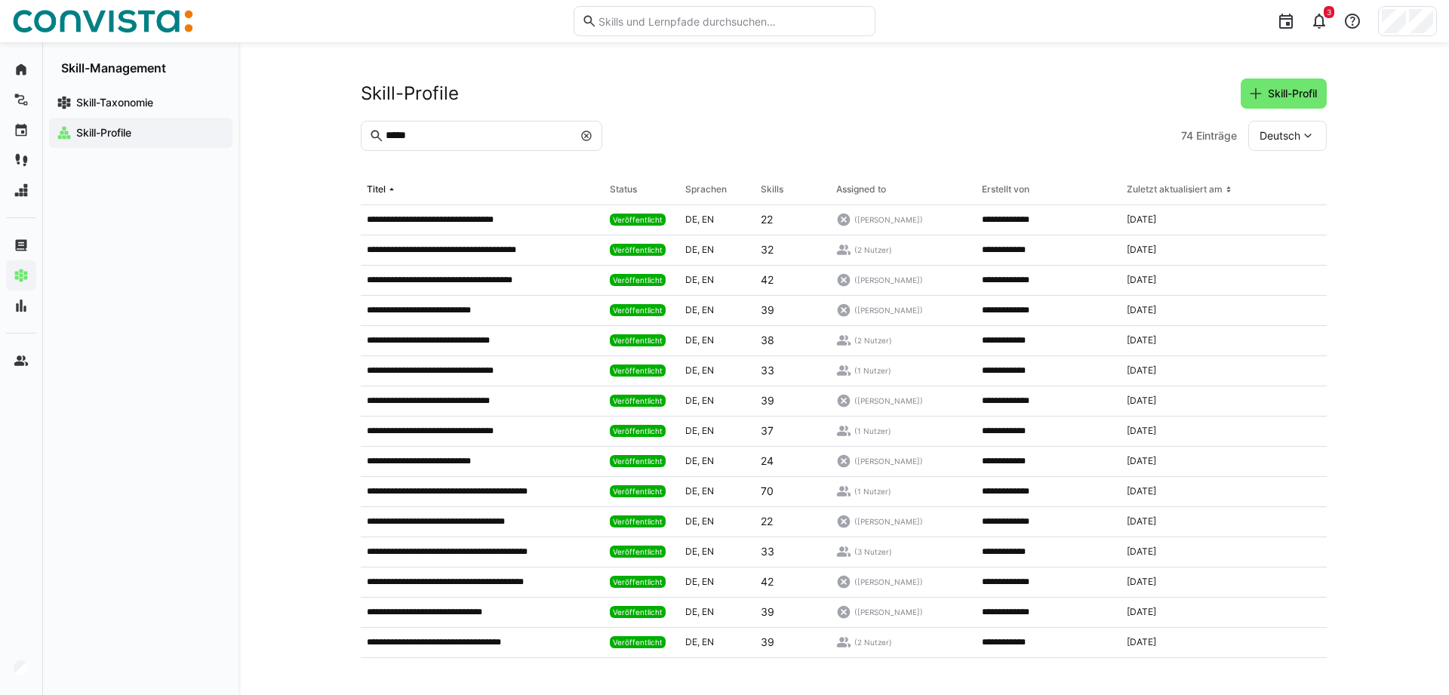  I want to click on p: 24, so click(767, 461).